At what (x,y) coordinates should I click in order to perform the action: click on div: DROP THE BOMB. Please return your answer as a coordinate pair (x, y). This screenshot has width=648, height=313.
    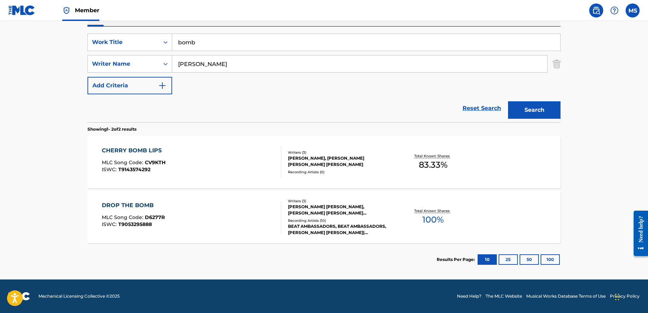
    Looking at the image, I should click on (133, 206).